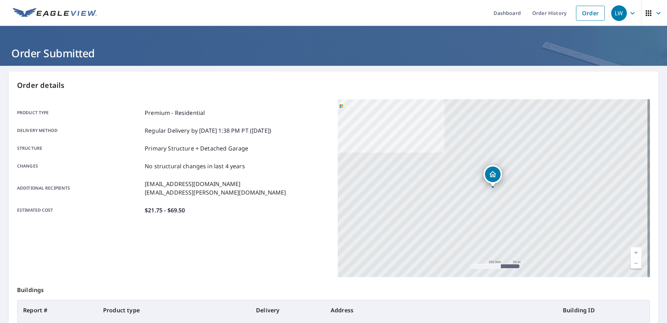  I want to click on img: EV Logo, so click(55, 13).